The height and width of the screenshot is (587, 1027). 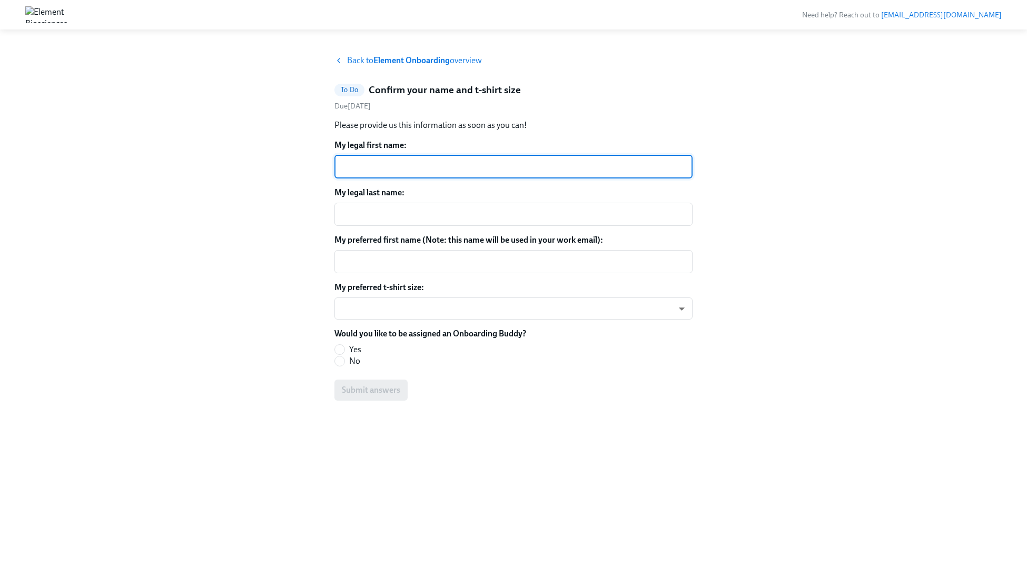 What do you see at coordinates (352, 106) in the screenshot?
I see `span: Wednesday, September 3rd 2025, 9:00 am` at bounding box center [352, 106].